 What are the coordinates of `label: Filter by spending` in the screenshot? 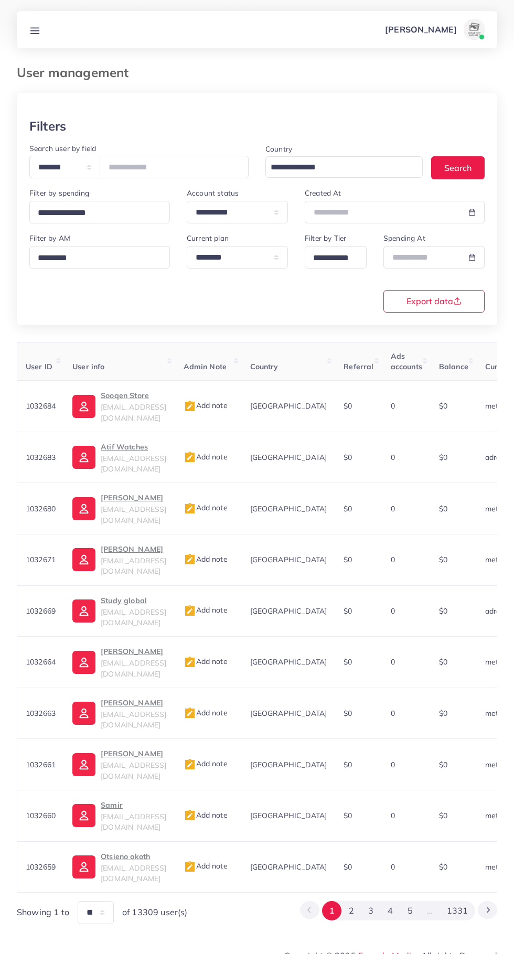 It's located at (59, 193).